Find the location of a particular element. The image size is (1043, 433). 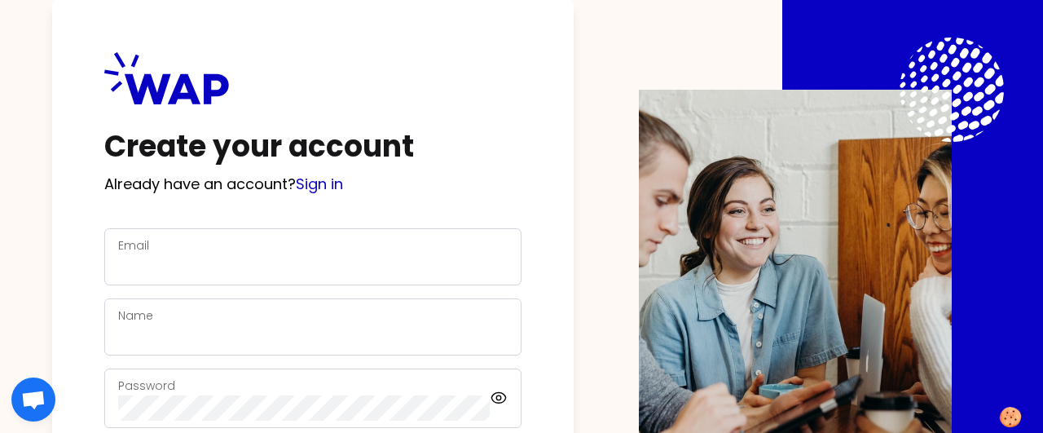

label: Password is located at coordinates (147, 386).